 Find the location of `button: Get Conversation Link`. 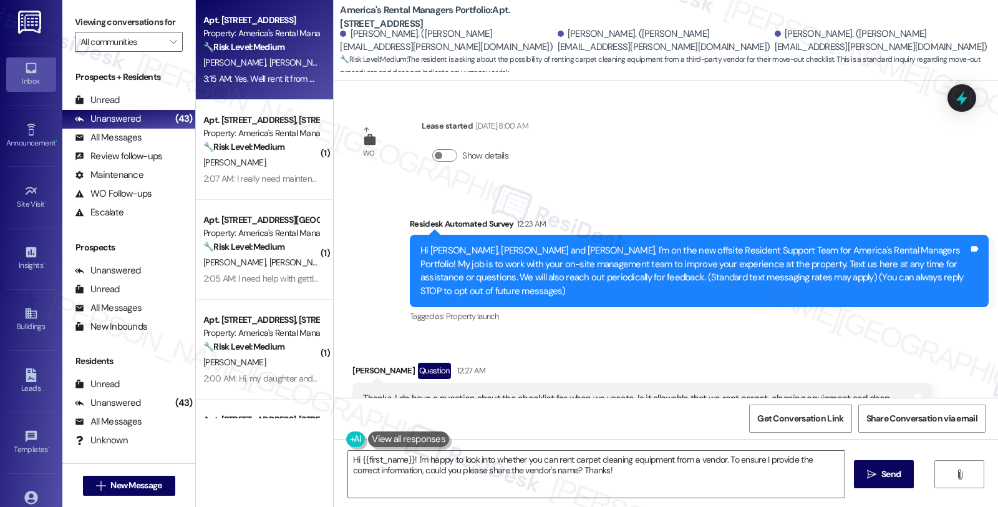

button: Get Conversation Link is located at coordinates (800, 418).